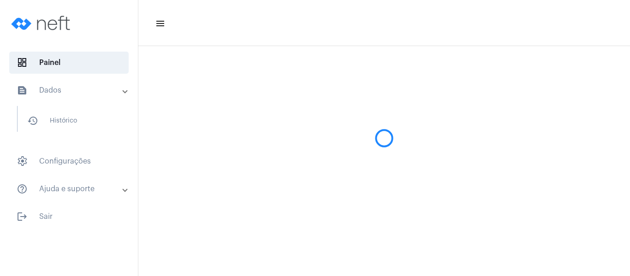 The width and height of the screenshot is (630, 276). I want to click on img: logo-neft-novo-2.png, so click(42, 23).